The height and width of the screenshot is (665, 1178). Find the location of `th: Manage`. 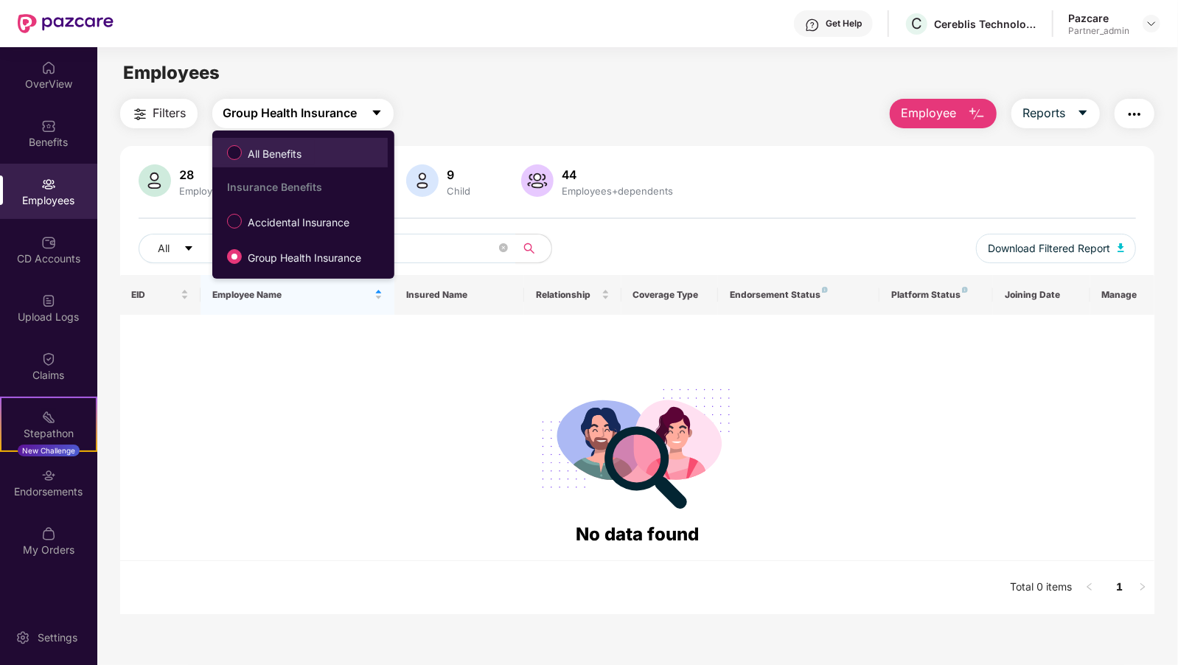

th: Manage is located at coordinates (1123, 295).